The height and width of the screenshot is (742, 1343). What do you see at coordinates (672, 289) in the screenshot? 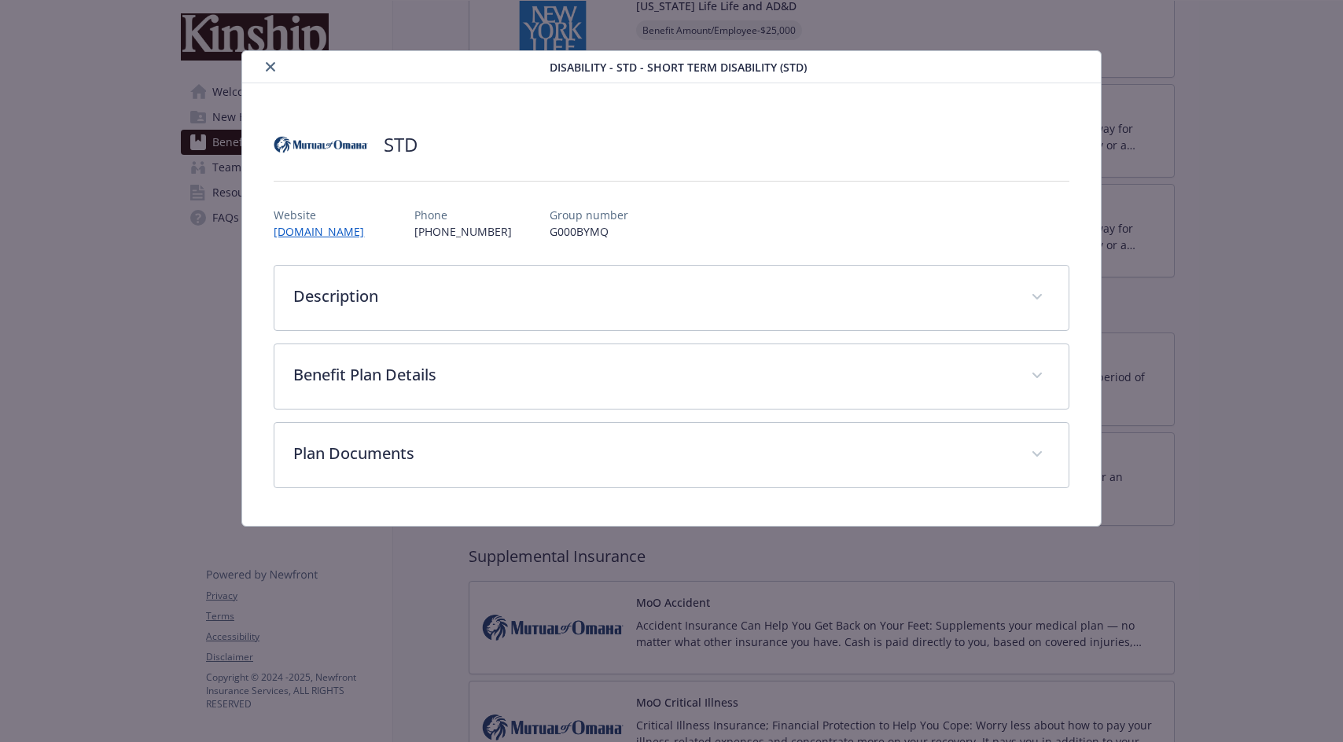
I see `div: details for plan Disability - STD - Short Term Disability (STD)` at bounding box center [672, 289].